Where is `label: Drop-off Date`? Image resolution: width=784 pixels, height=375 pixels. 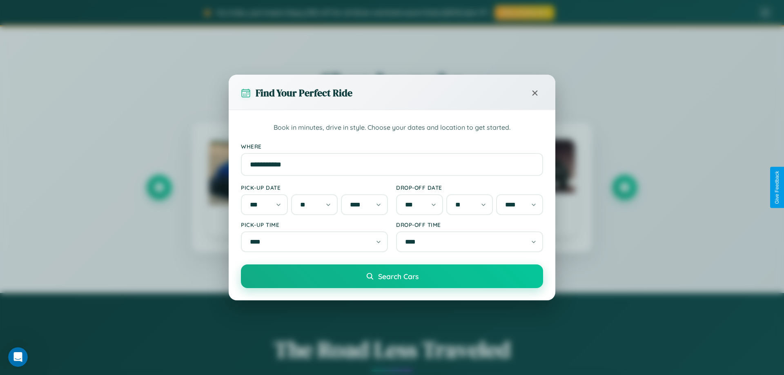 label: Drop-off Date is located at coordinates (469, 187).